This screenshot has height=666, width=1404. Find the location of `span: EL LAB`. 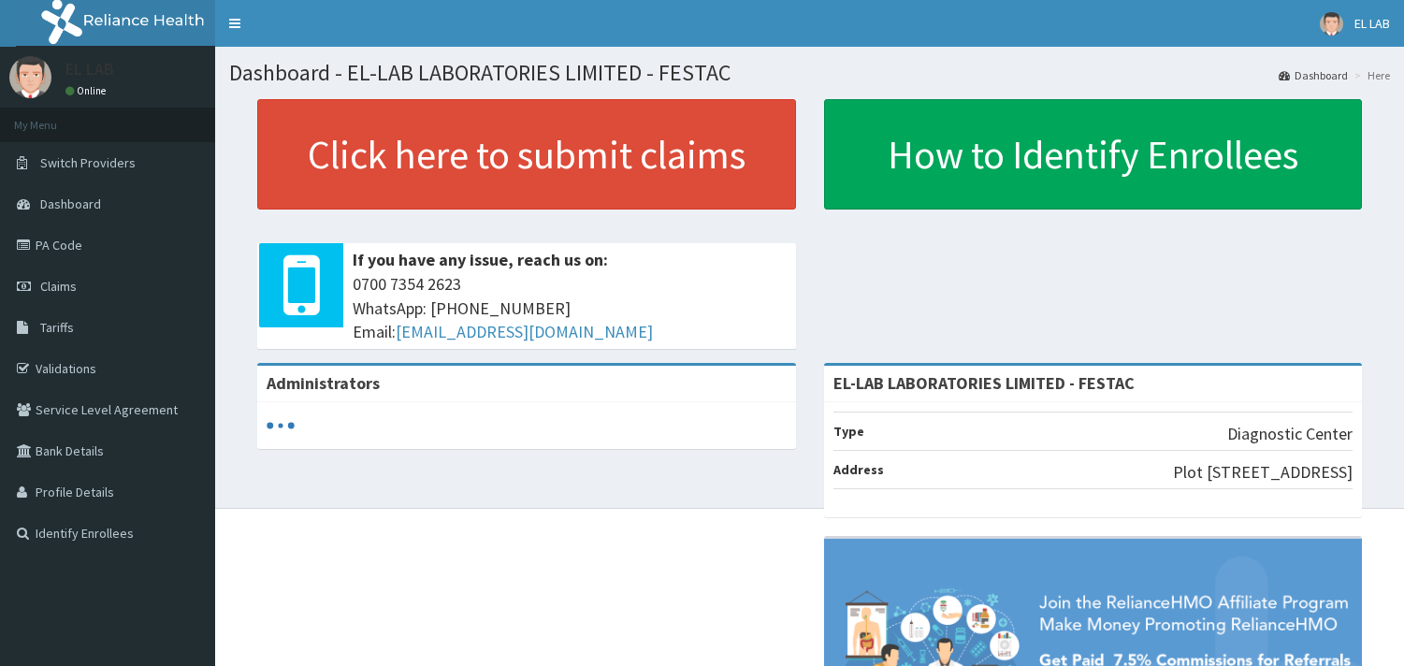

span: EL LAB is located at coordinates (1372, 23).